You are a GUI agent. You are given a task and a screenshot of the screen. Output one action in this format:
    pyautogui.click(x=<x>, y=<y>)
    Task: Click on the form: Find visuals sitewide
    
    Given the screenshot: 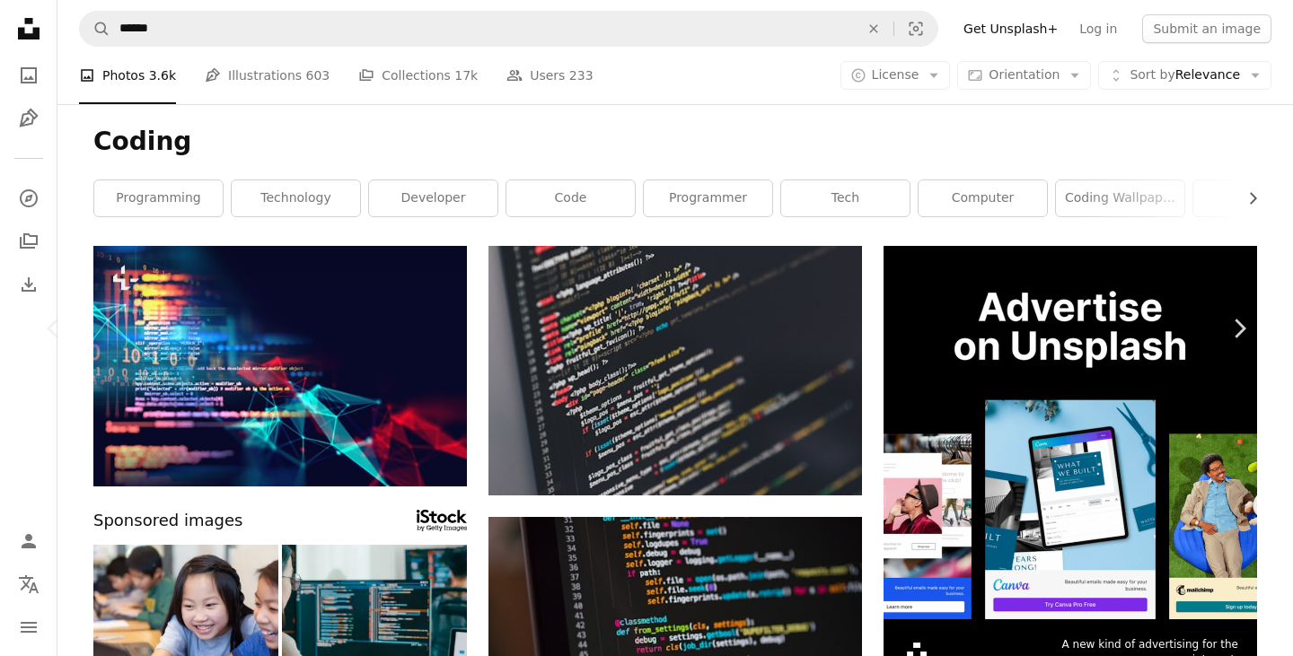 What is the action you would take?
    pyautogui.click(x=508, y=29)
    